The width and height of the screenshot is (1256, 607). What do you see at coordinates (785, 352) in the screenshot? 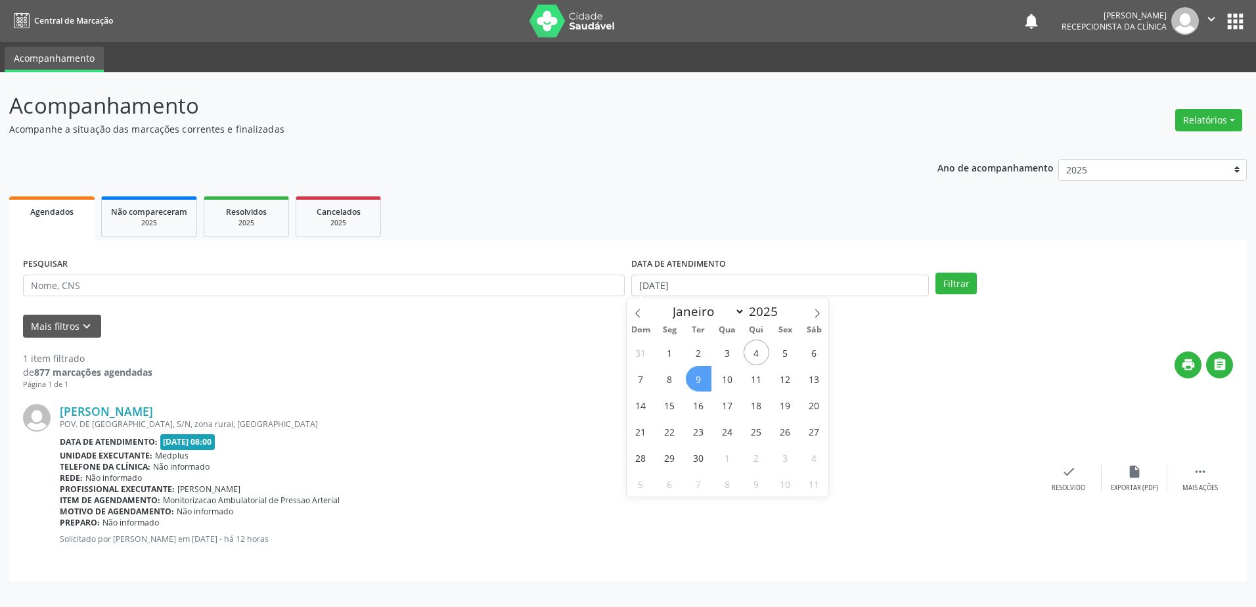
I see `span: Setembro 5, 2025` at bounding box center [785, 352].